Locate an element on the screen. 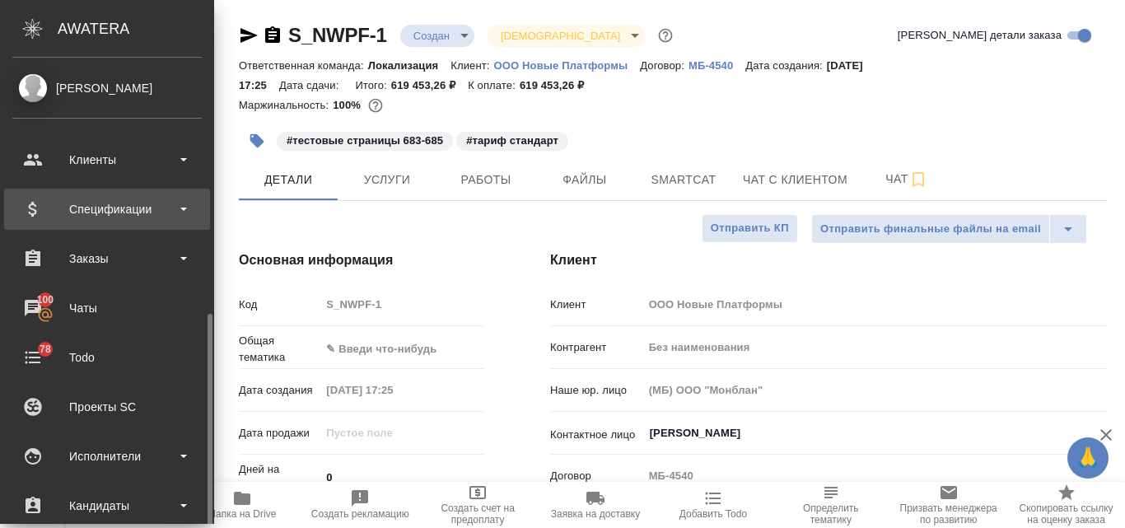 The image size is (1125, 528). p: Контактное лицо is located at coordinates (596, 435).